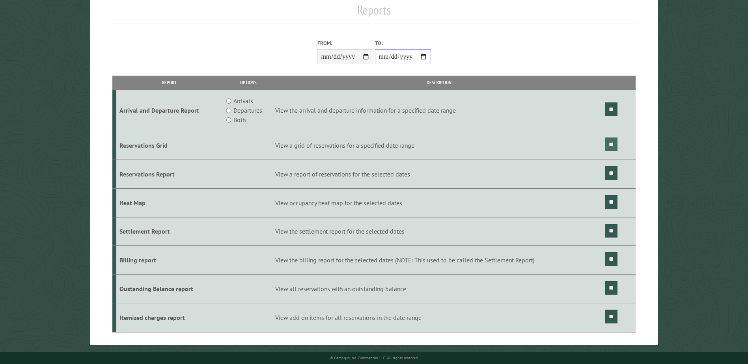  Describe the element at coordinates (169, 174) in the screenshot. I see `td: Reservations Report` at that location.